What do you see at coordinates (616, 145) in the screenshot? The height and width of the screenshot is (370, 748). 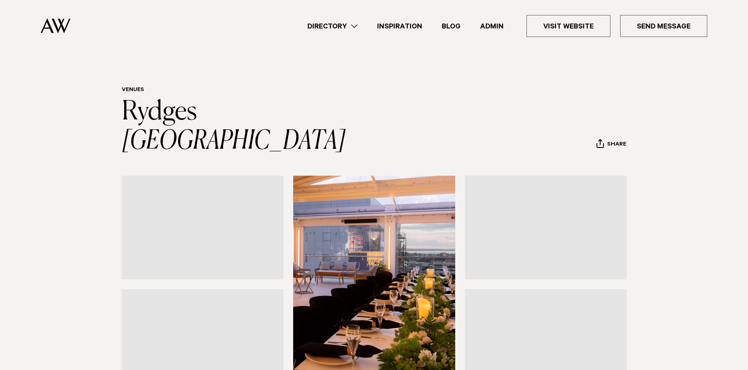 I see `span: Share` at bounding box center [616, 145].